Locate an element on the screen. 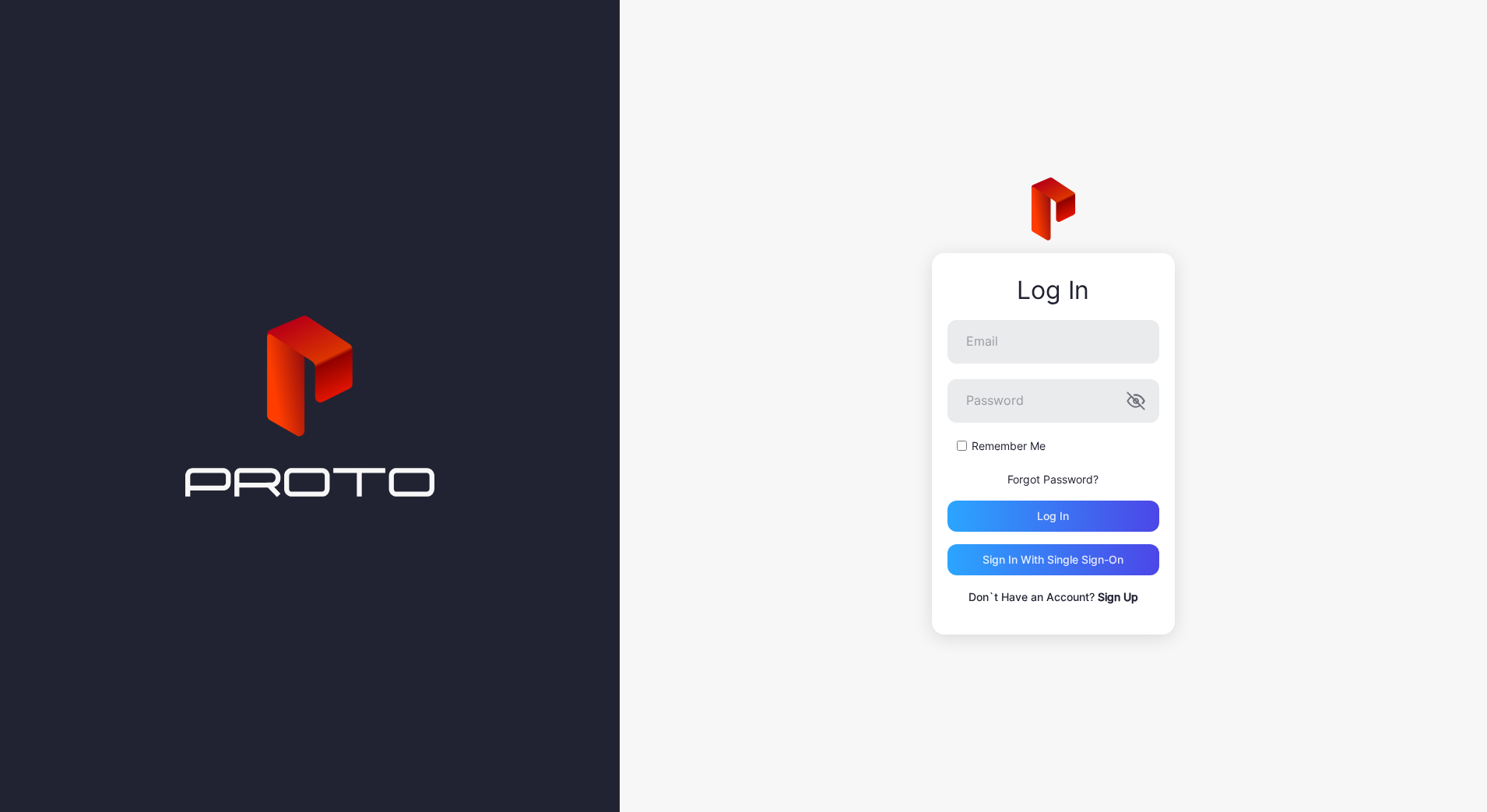  a: Sign Up is located at coordinates (1117, 596).